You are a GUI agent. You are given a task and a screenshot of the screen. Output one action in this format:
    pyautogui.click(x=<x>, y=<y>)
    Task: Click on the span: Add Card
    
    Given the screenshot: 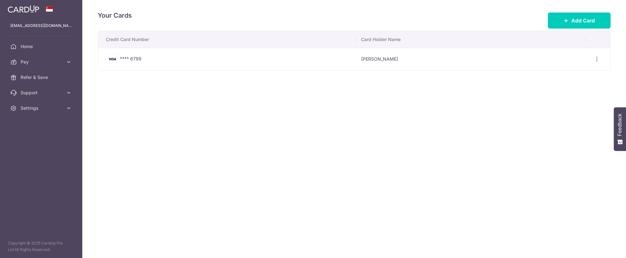 What is the action you would take?
    pyautogui.click(x=583, y=21)
    